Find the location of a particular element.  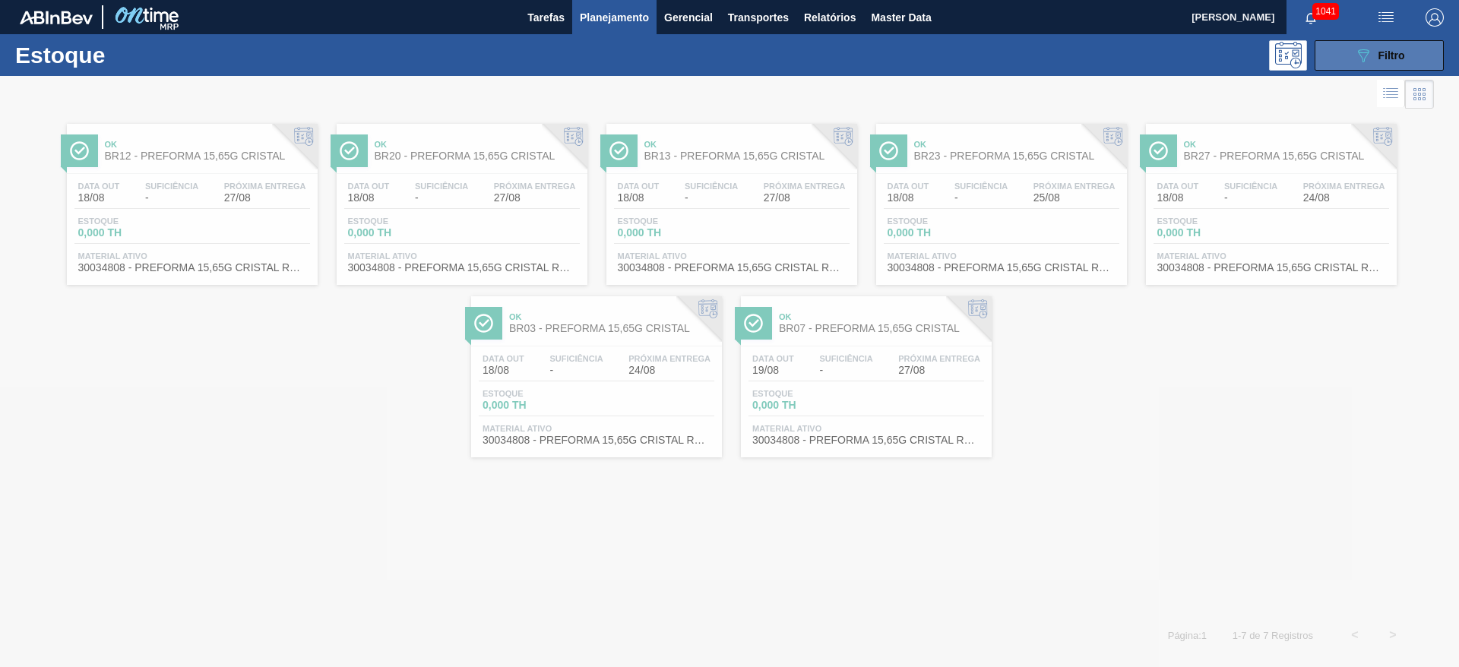

span: Gerencial is located at coordinates (688, 17).